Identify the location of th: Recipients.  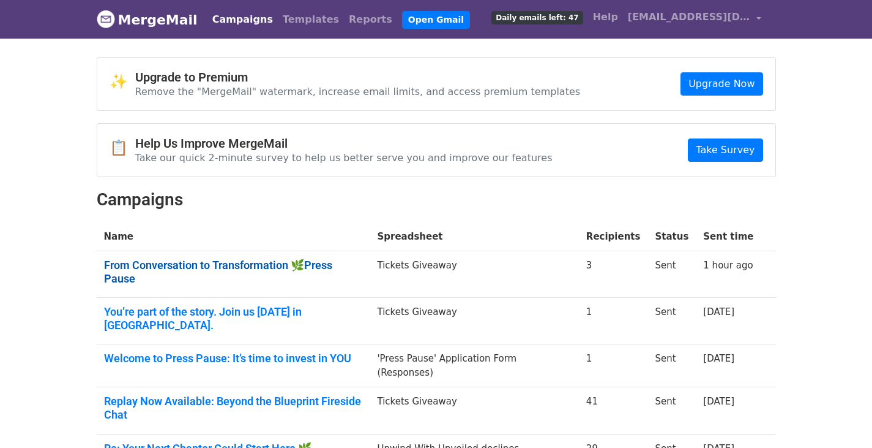
(613, 236).